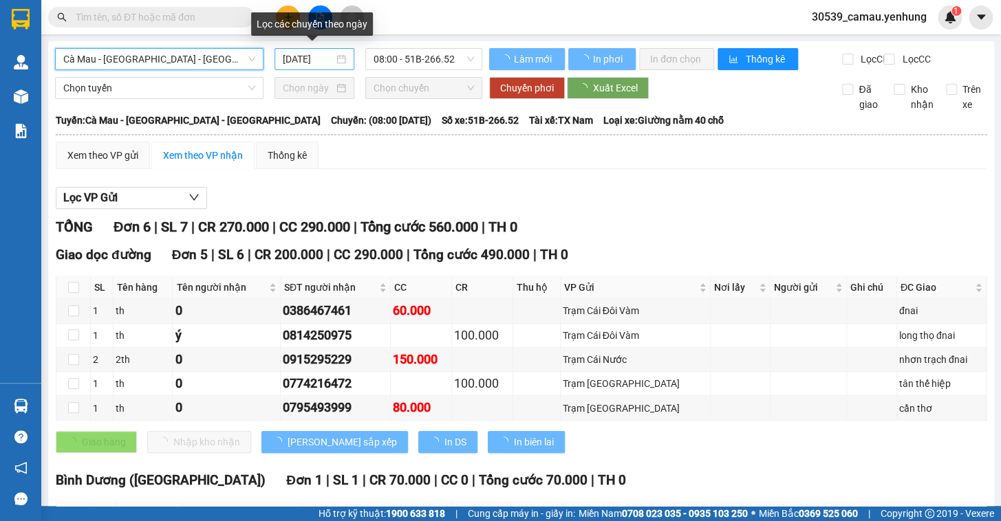  Describe the element at coordinates (553, 254) in the screenshot. I see `span: TH 0` at that location.